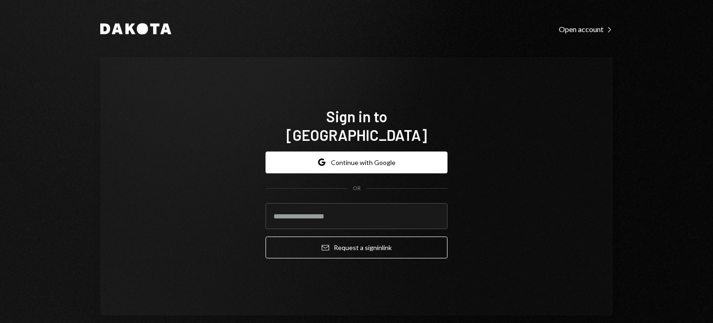 The image size is (713, 323). What do you see at coordinates (357, 247) in the screenshot?
I see `button: Request a signinlink` at bounding box center [357, 247].